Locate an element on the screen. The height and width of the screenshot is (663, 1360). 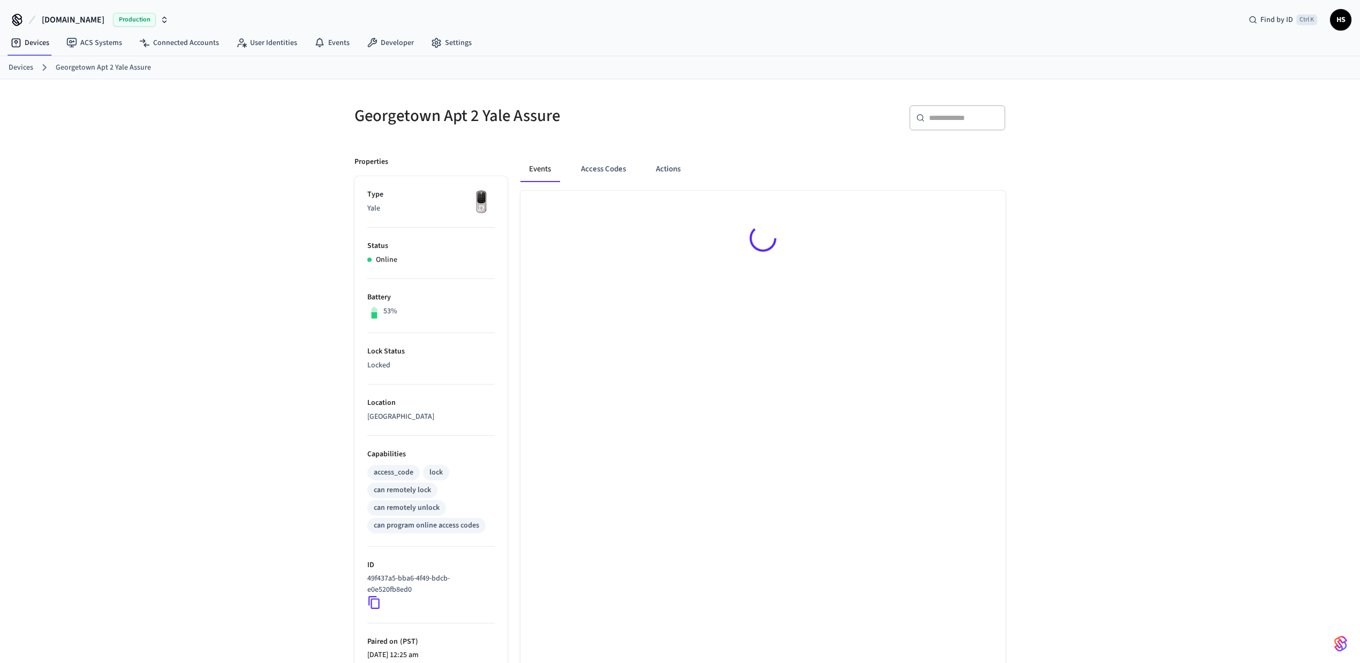
button: Events is located at coordinates (540, 169).